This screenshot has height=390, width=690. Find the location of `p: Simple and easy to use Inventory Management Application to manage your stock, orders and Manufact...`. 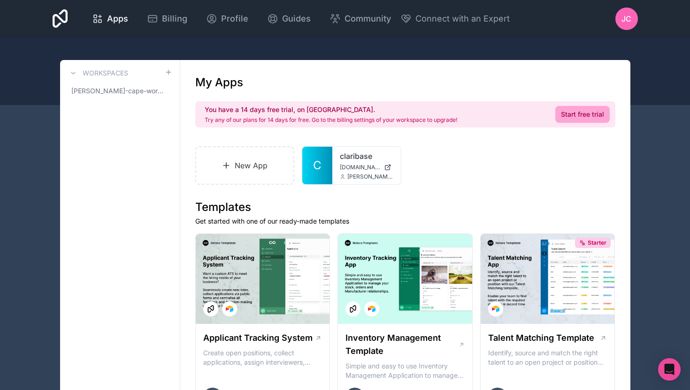

p: Simple and easy to use Inventory Management Application to manage your stock, orders and Manufact... is located at coordinates (405, 371).